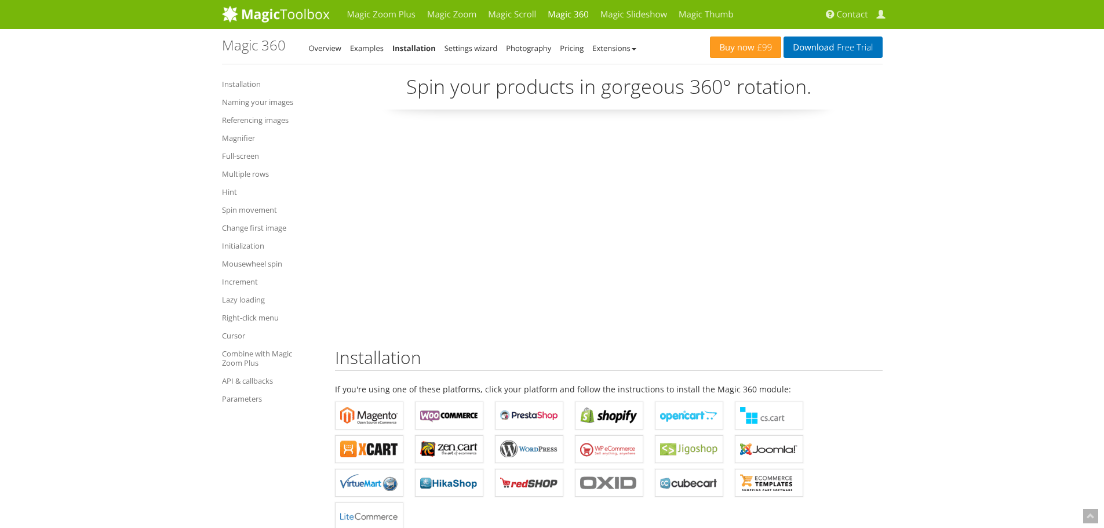 Image resolution: width=1104 pixels, height=528 pixels. Describe the element at coordinates (369, 449) in the screenshot. I see `b: Magic 360 for X-Cart` at that location.